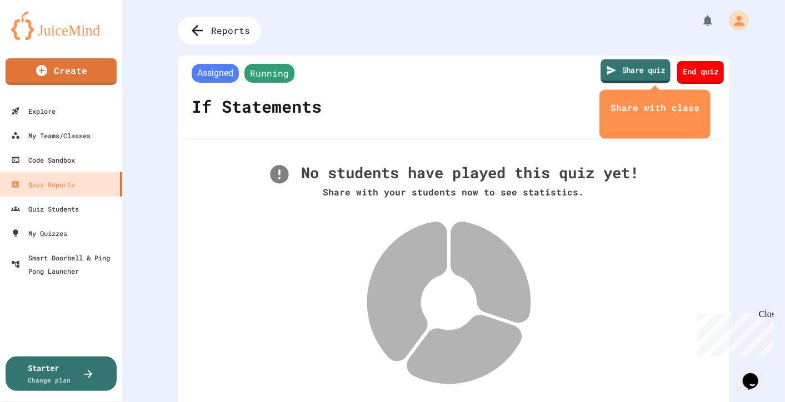 The width and height of the screenshot is (785, 402). Describe the element at coordinates (61, 374) in the screenshot. I see `a: StarterChange plan` at that location.